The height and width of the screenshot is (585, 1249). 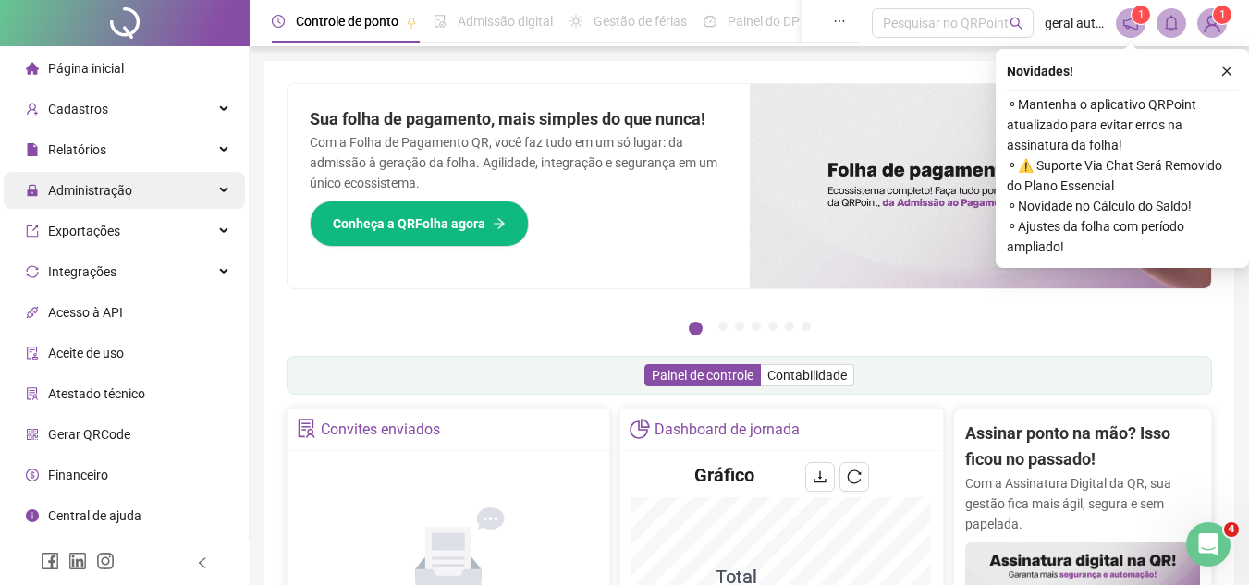 I want to click on span: Conheça a QRFolha agora, so click(x=409, y=224).